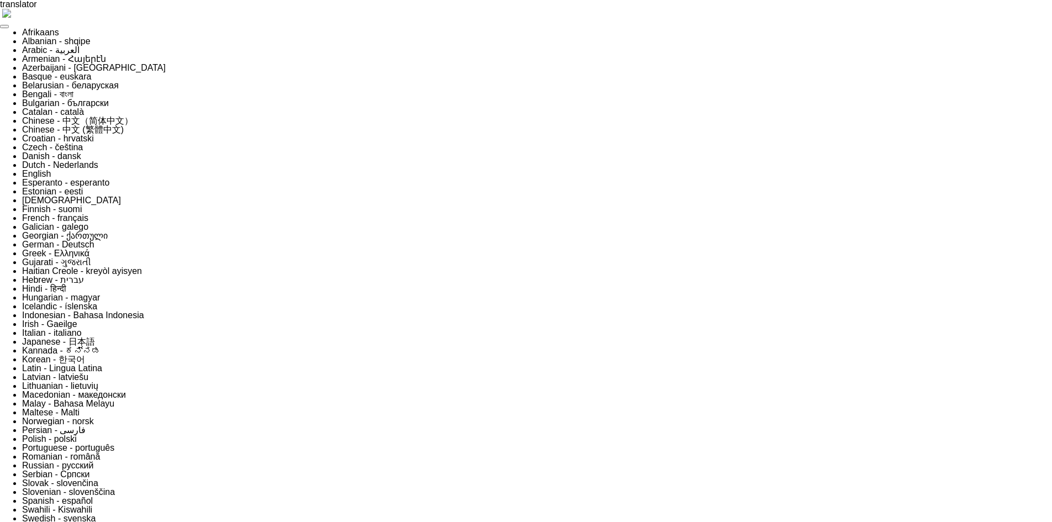 Image resolution: width=1052 pixels, height=522 pixels. Describe the element at coordinates (53, 112) in the screenshot. I see `a: Catalan - català` at that location.